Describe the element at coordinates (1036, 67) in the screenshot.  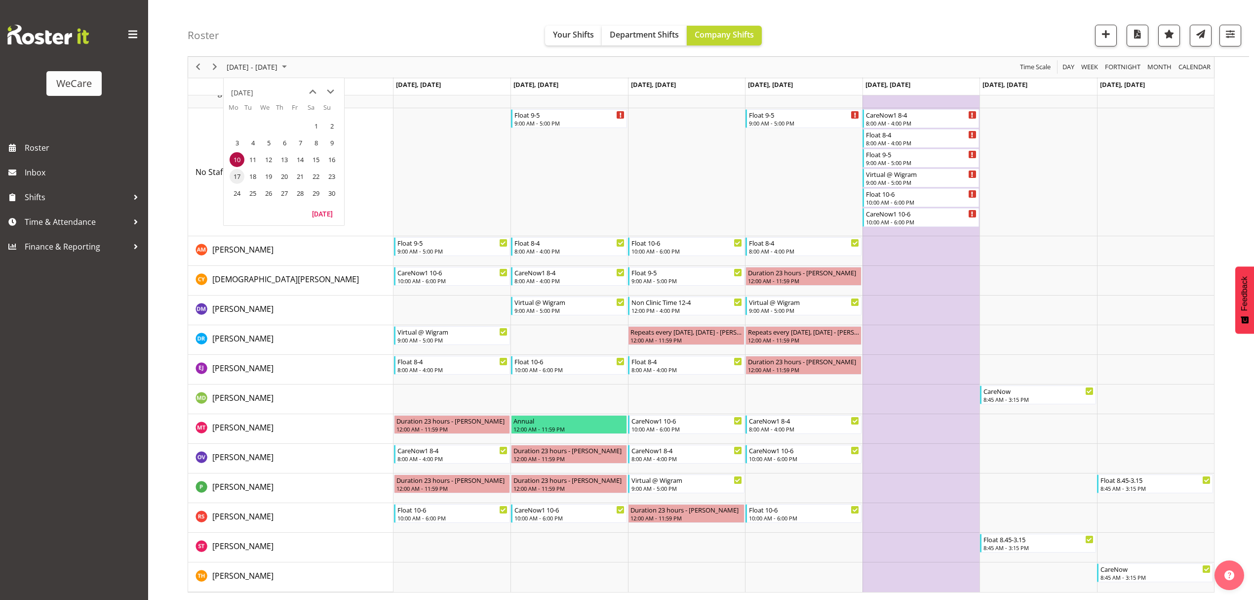
I see `span: Time Scale` at that location.